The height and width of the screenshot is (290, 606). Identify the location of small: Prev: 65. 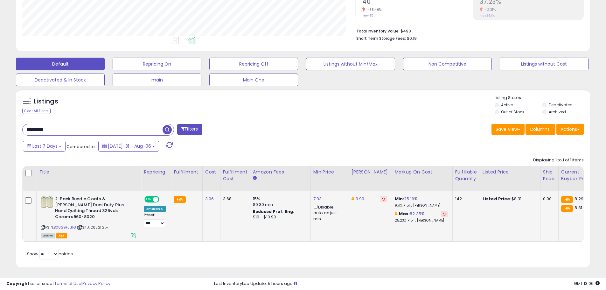
(368, 16).